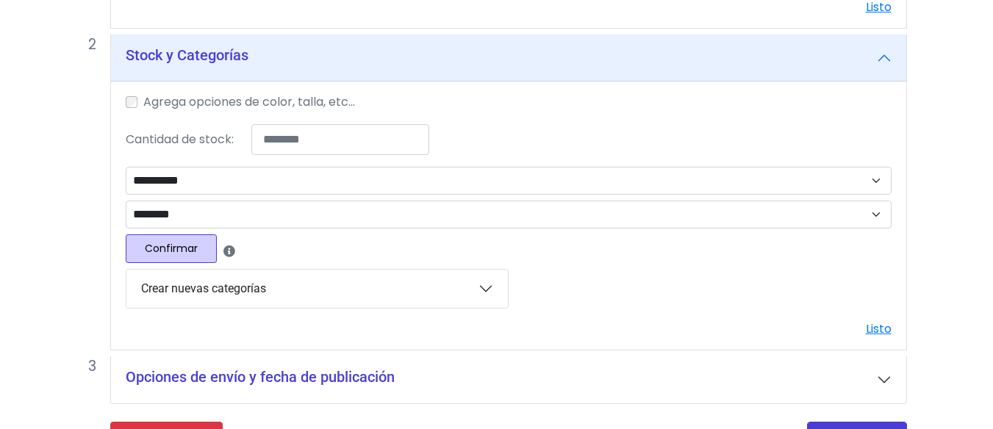  I want to click on button: Opciones de envío y fecha de publicación, so click(508, 380).